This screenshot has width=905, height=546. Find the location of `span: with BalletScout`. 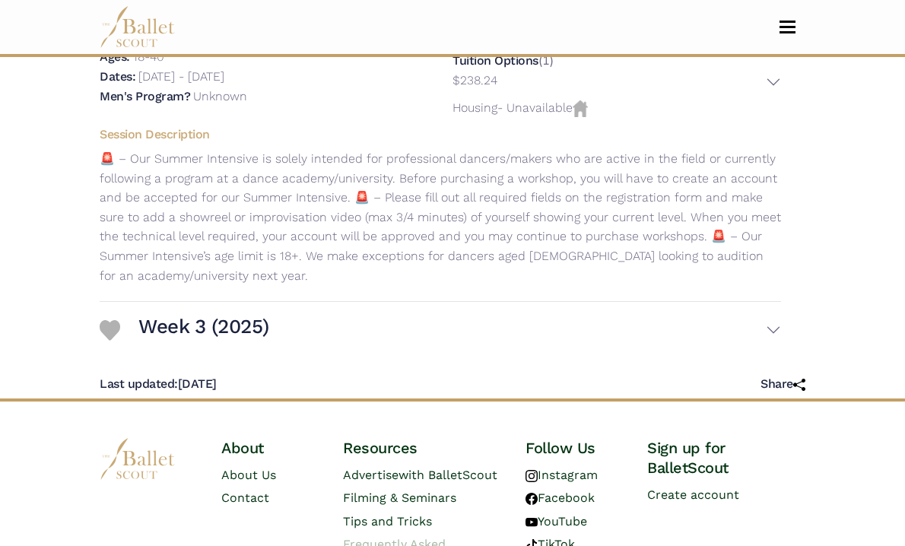

span: with BalletScout is located at coordinates (448, 475).